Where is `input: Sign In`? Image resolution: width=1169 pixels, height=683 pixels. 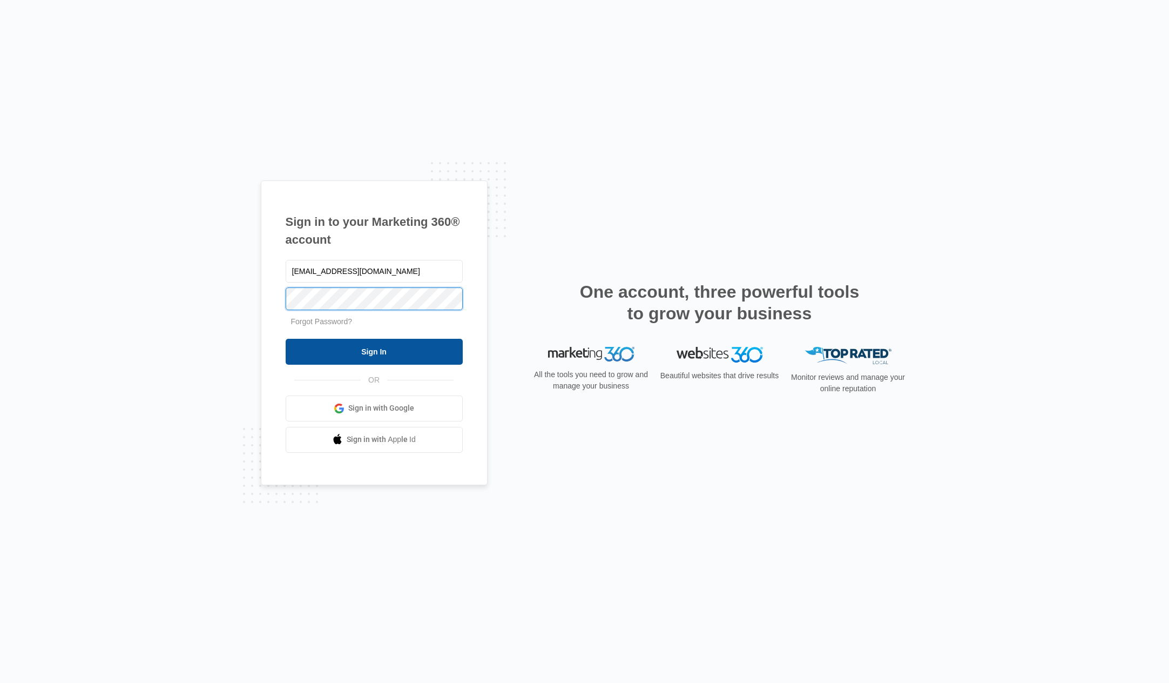
input: Sign In is located at coordinates (374, 352).